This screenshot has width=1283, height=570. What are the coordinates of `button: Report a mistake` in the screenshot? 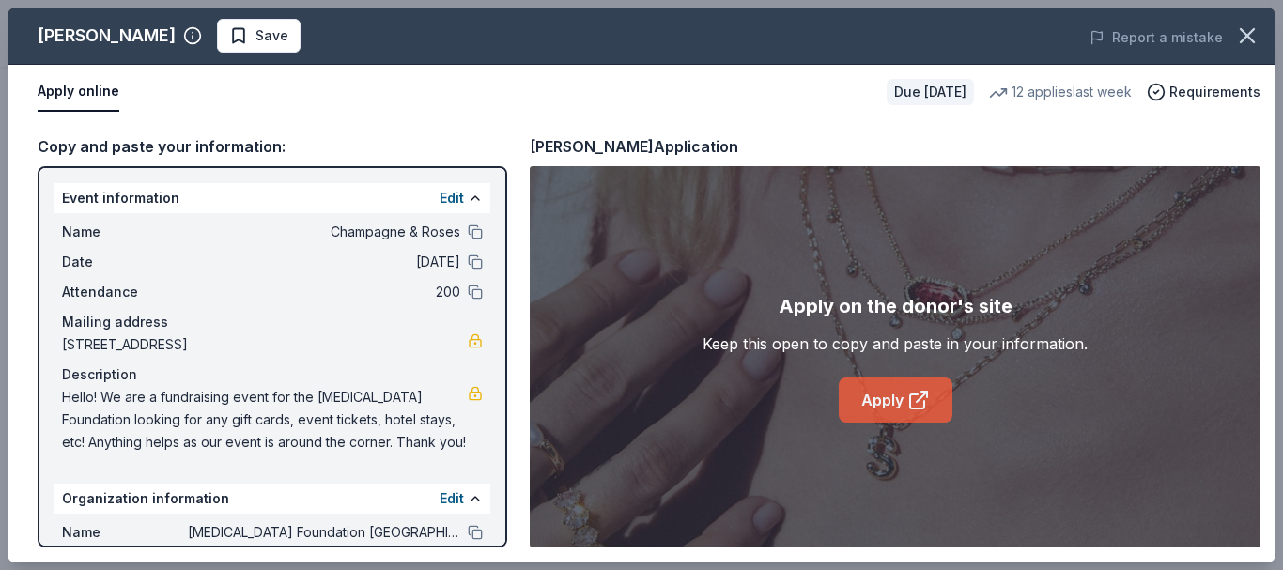 It's located at (1156, 38).